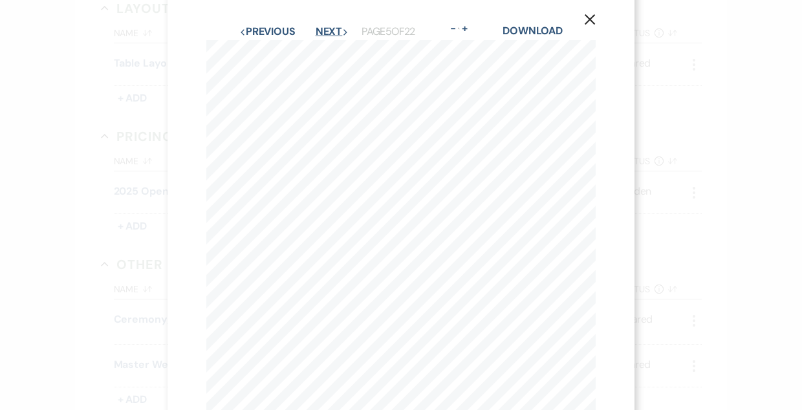 Image resolution: width=802 pixels, height=410 pixels. Describe the element at coordinates (532, 30) in the screenshot. I see `a: Download` at that location.